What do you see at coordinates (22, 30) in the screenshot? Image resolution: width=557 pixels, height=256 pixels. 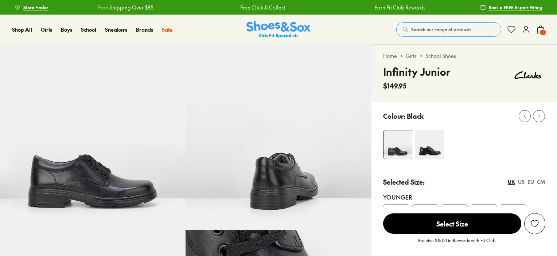 I see `span: Shop All` at bounding box center [22, 30].